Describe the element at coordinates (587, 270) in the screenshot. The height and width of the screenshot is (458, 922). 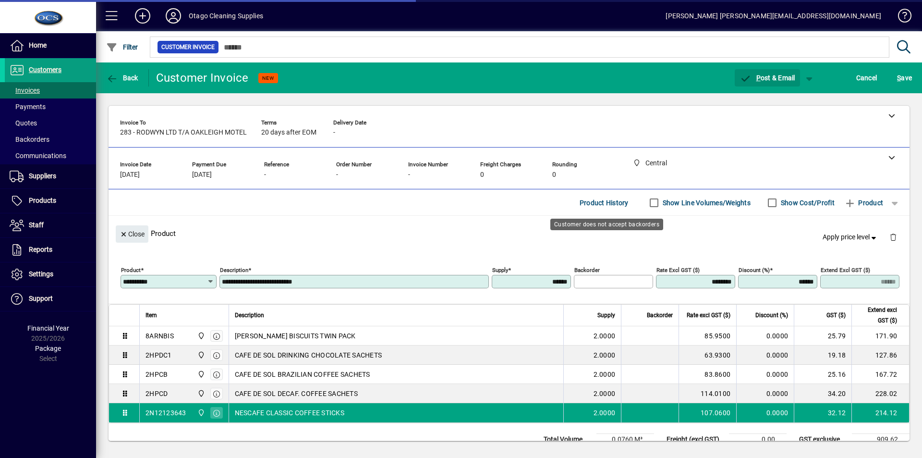
I see `mat-label: Backorder` at that location.